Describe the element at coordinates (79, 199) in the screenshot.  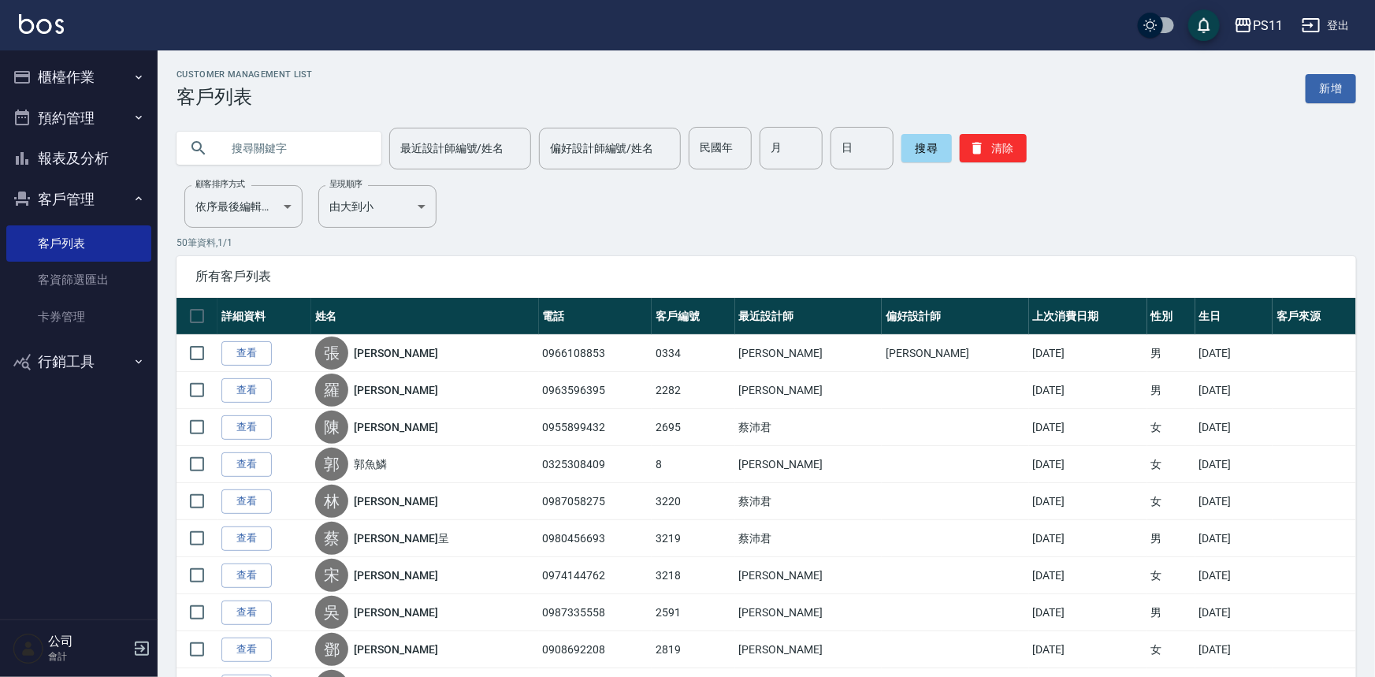
I see `button: 客戶管理` at that location.